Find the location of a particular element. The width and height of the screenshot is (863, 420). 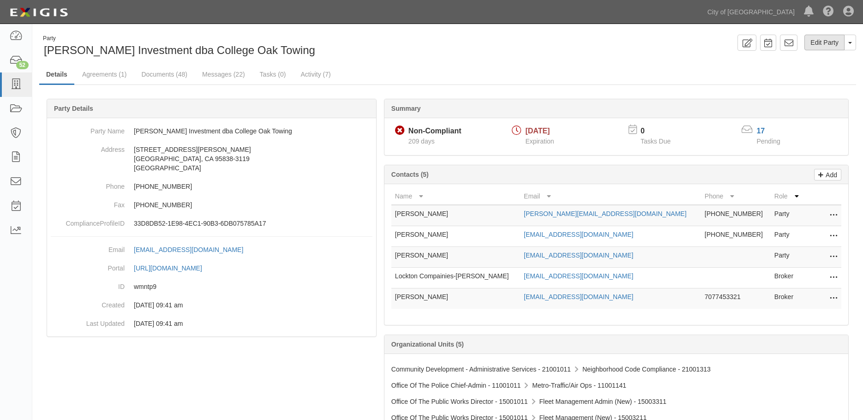

a: Messages (22) is located at coordinates (223, 74).